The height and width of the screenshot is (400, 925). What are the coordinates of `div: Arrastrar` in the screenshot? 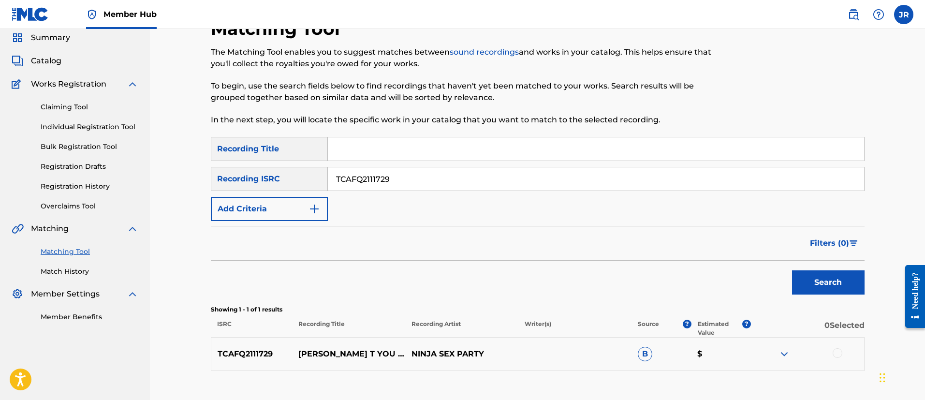 It's located at (882, 378).